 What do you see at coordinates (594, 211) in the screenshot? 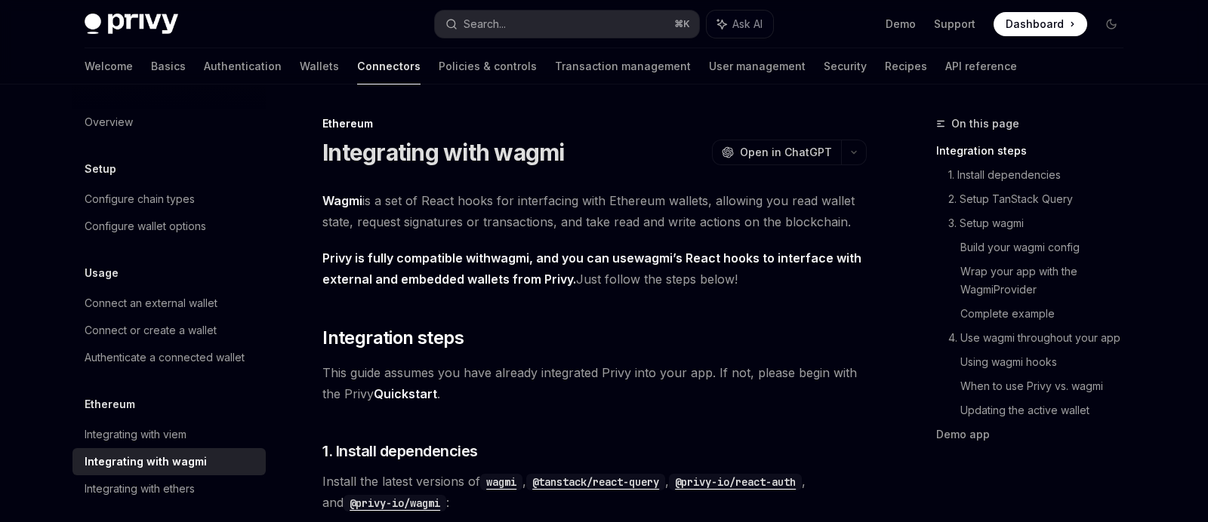
I see `span: is a set of React hooks for interfacing with Ethereum wallets, allowing you read wallet state, re...` at bounding box center [594, 211].